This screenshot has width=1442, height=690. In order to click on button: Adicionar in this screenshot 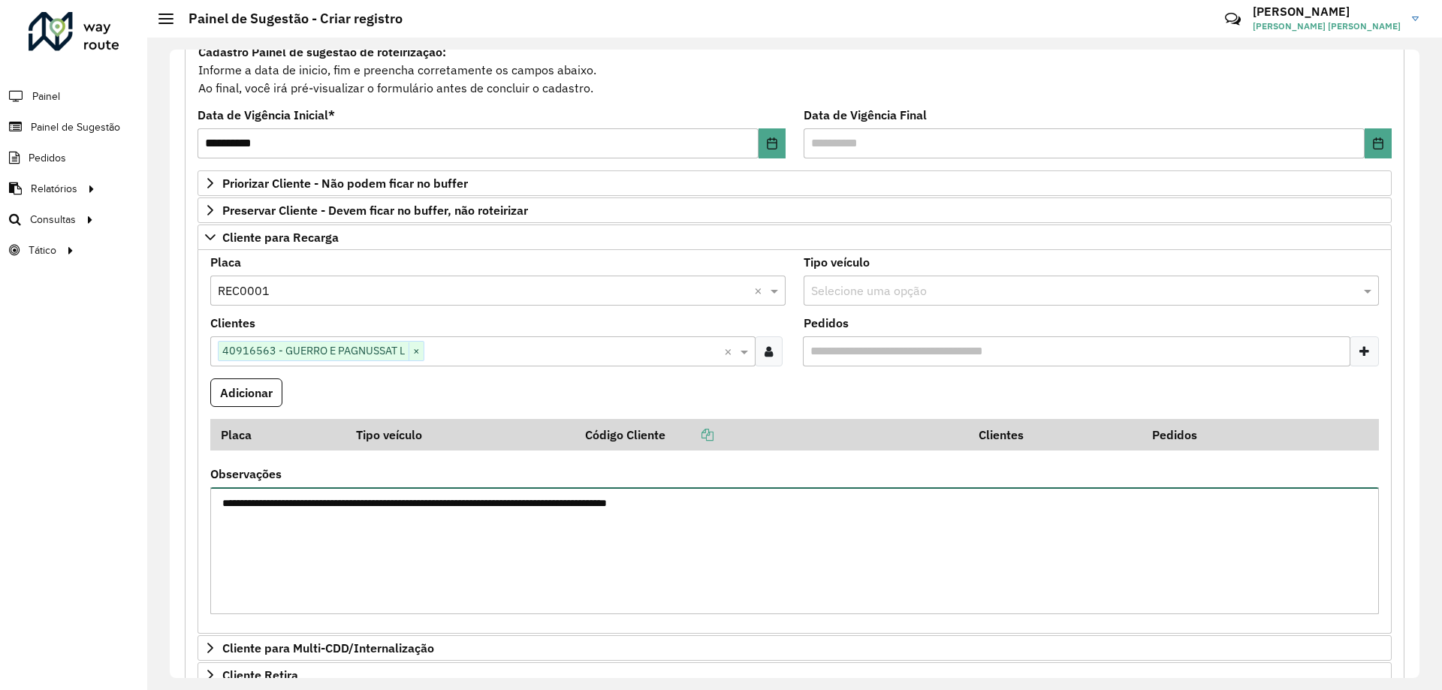, I will do `click(246, 393)`.